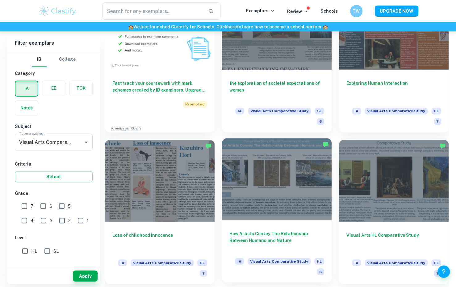  Describe the element at coordinates (32, 133) in the screenshot. I see `label: Type a subject` at that location.